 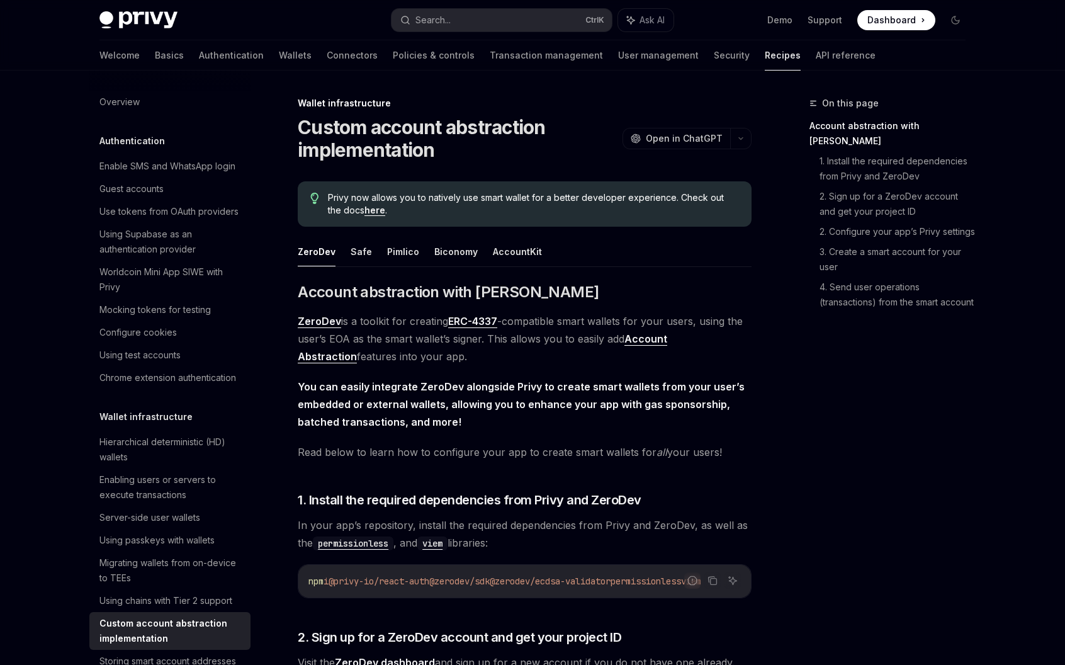 I want to click on div: Search..., so click(x=433, y=20).